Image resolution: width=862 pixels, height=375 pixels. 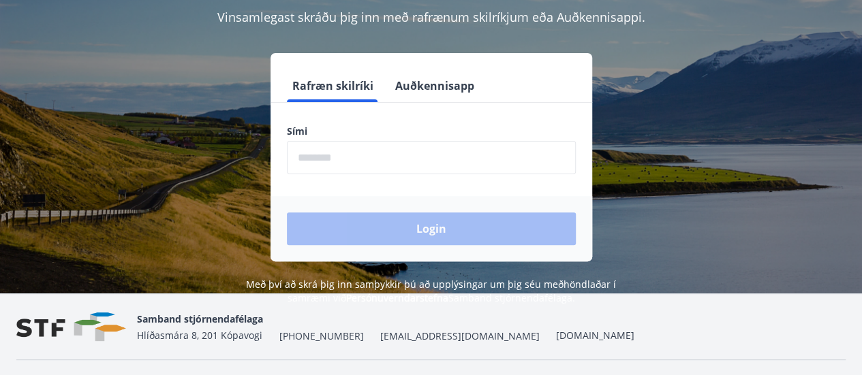 I want to click on img: vjCaq2fThgY3EUYqSgpjEiBg6WP39ov69hlhuPVN.png, so click(x=71, y=327).